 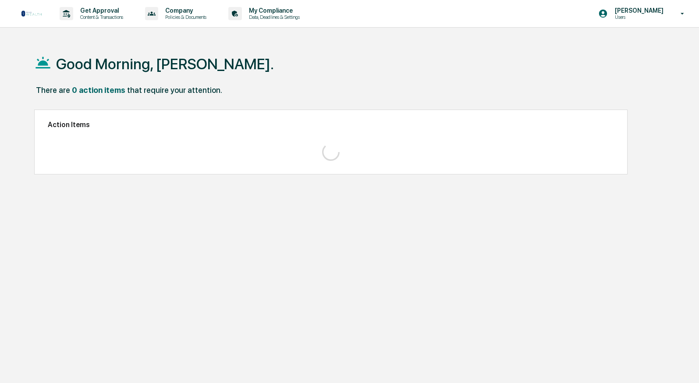 What do you see at coordinates (100, 17) in the screenshot?
I see `p: Content & Transactions` at bounding box center [100, 17].